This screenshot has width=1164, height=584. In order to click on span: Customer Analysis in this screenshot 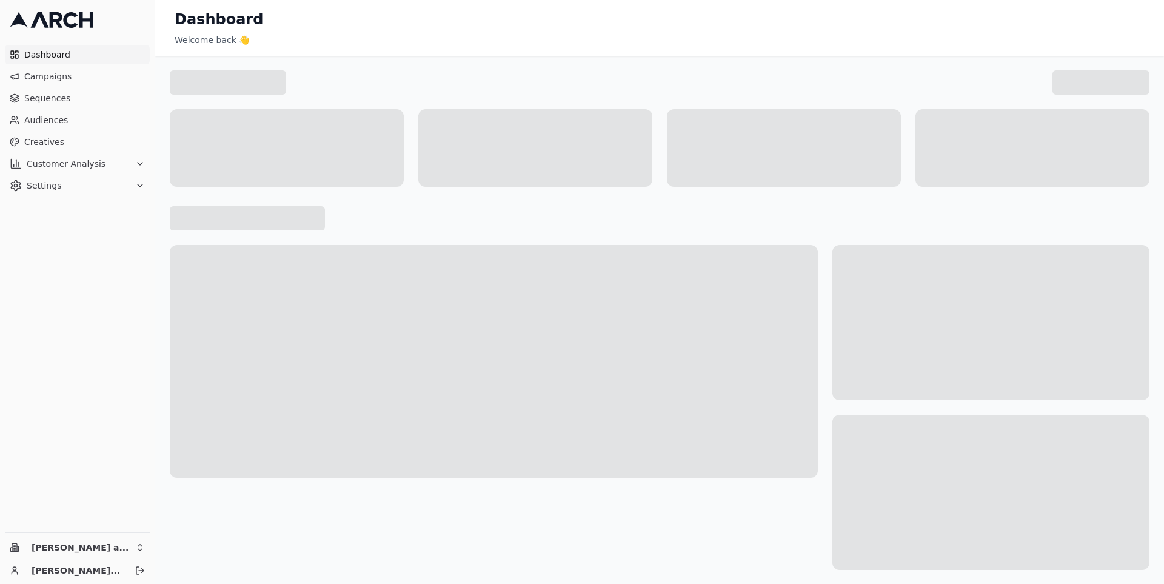, I will do `click(78, 164)`.